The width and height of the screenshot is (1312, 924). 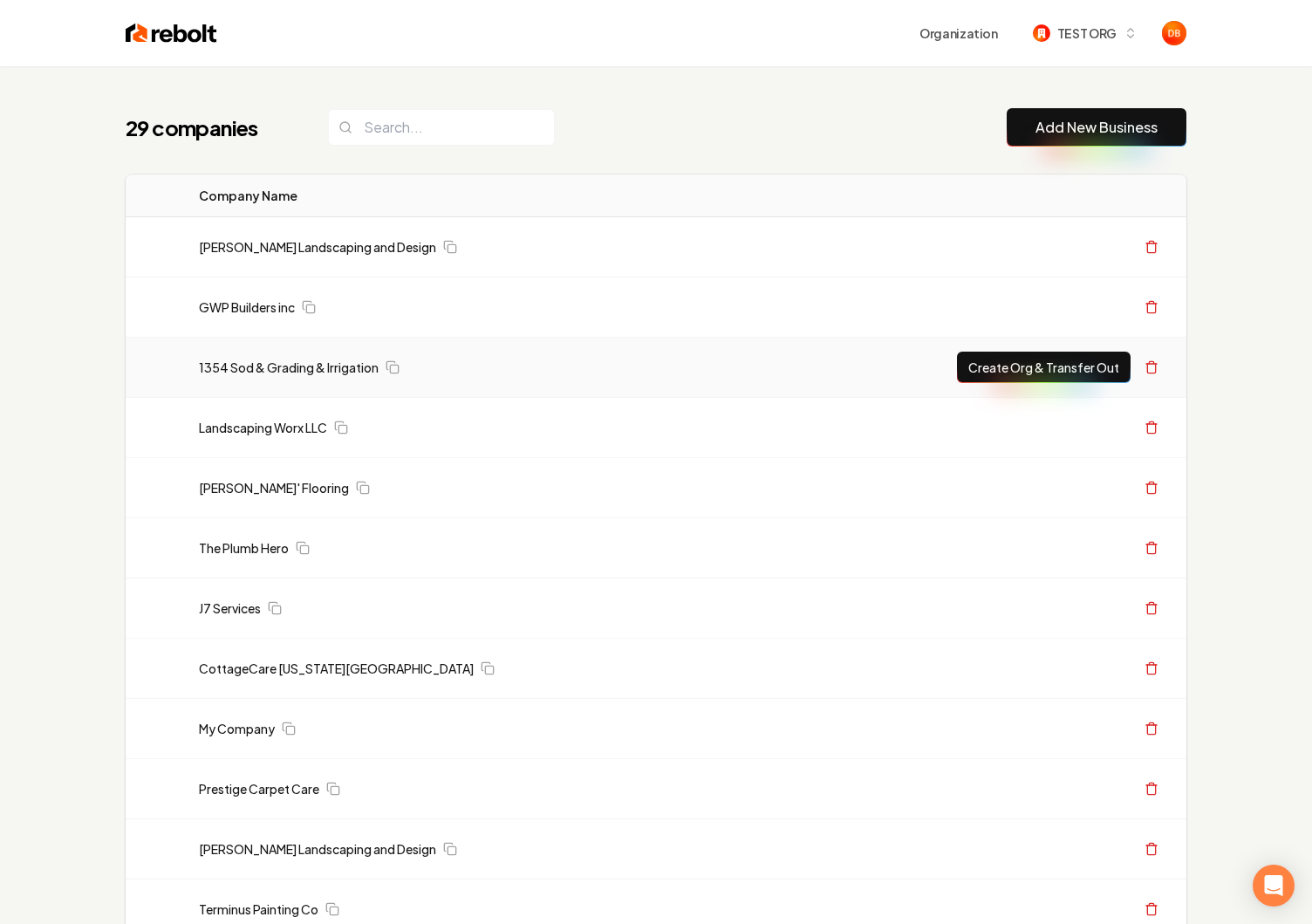 What do you see at coordinates (230, 608) in the screenshot?
I see `a: J7 Services` at bounding box center [230, 608].